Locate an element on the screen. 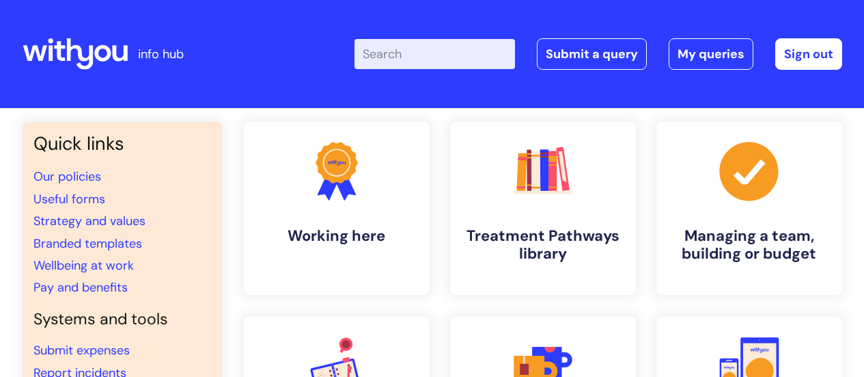 The width and height of the screenshot is (864, 377). a: Submit a query is located at coordinates (592, 54).